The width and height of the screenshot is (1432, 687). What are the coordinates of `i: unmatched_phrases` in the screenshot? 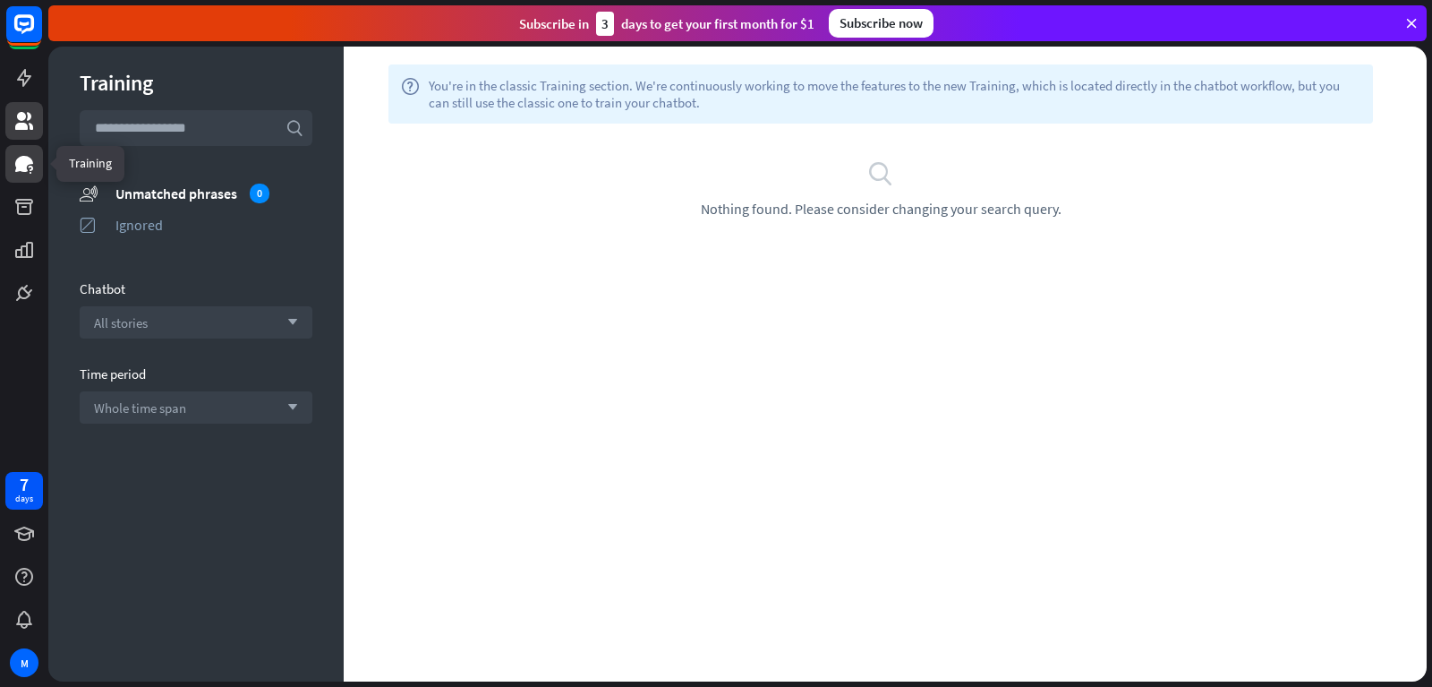 It's located at (89, 192).